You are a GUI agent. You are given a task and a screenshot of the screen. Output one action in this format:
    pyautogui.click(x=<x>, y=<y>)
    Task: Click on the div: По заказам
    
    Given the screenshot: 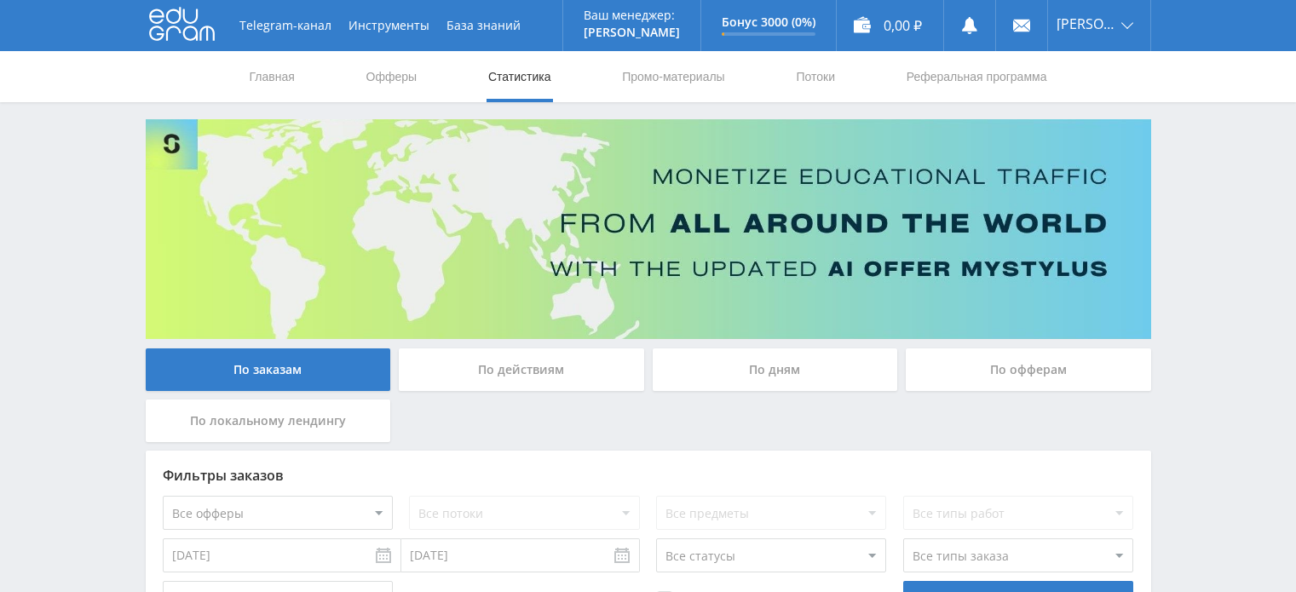 What is the action you would take?
    pyautogui.click(x=268, y=370)
    